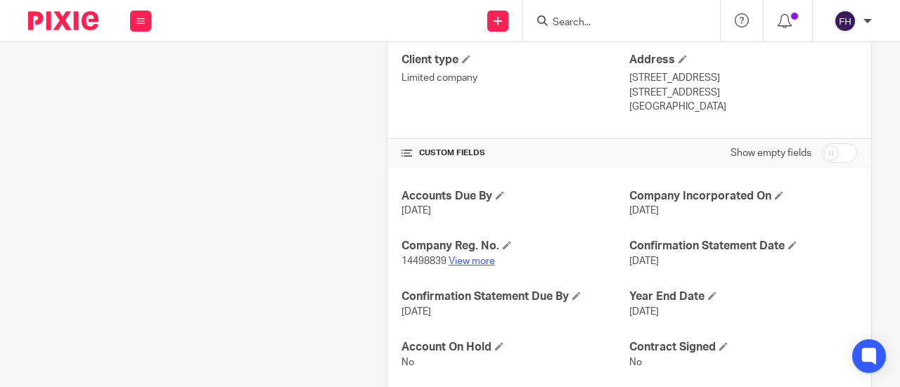  Describe the element at coordinates (743, 60) in the screenshot. I see `h4: Address` at that location.